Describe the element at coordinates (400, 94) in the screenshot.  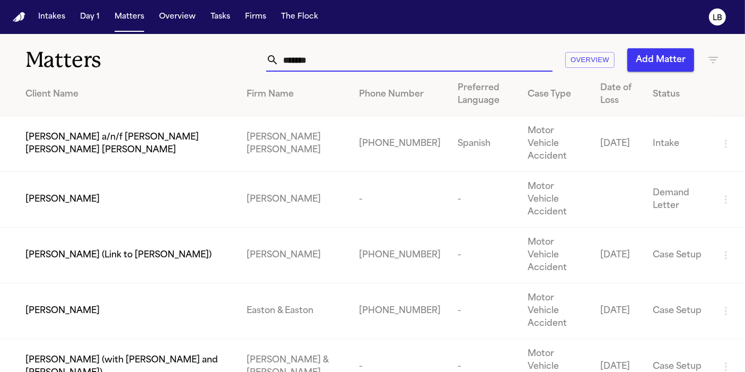
I see `div: Phone Number` at that location.